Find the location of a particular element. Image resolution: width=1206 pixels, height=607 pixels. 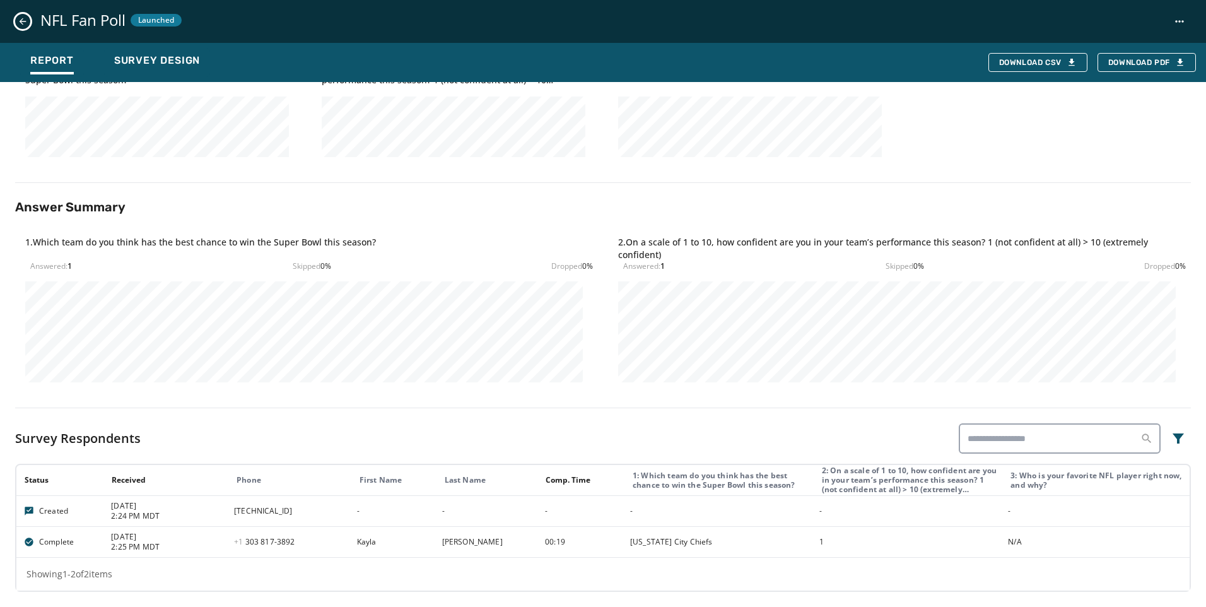

h4: 2 . On a scale of 1 to 10, how confident are you in your team’s performance this season? 1 (not c... is located at coordinates (900, 249).